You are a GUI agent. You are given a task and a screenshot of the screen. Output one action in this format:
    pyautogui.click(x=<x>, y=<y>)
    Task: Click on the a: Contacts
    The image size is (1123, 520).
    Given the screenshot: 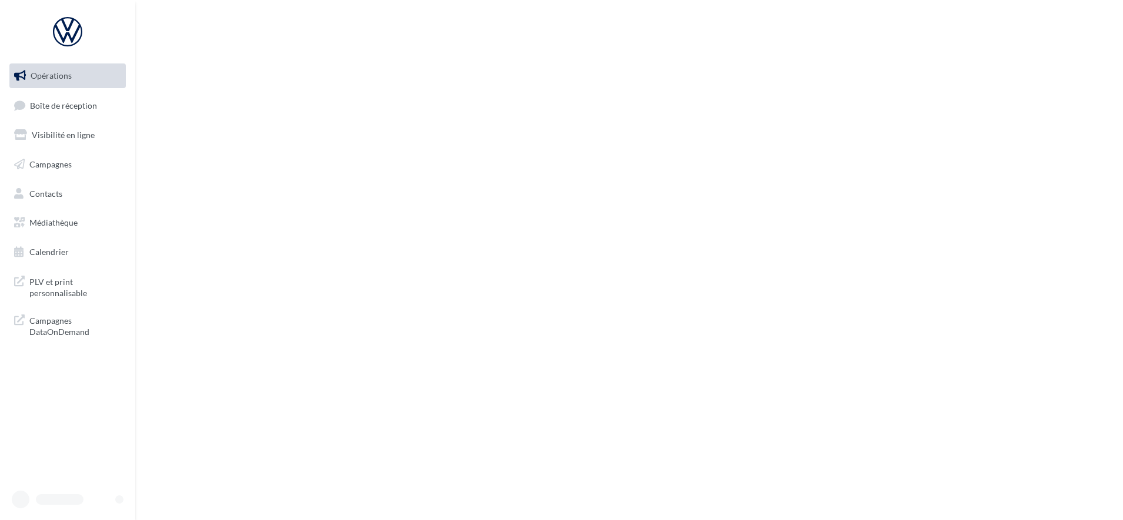 What is the action you would take?
    pyautogui.click(x=68, y=194)
    